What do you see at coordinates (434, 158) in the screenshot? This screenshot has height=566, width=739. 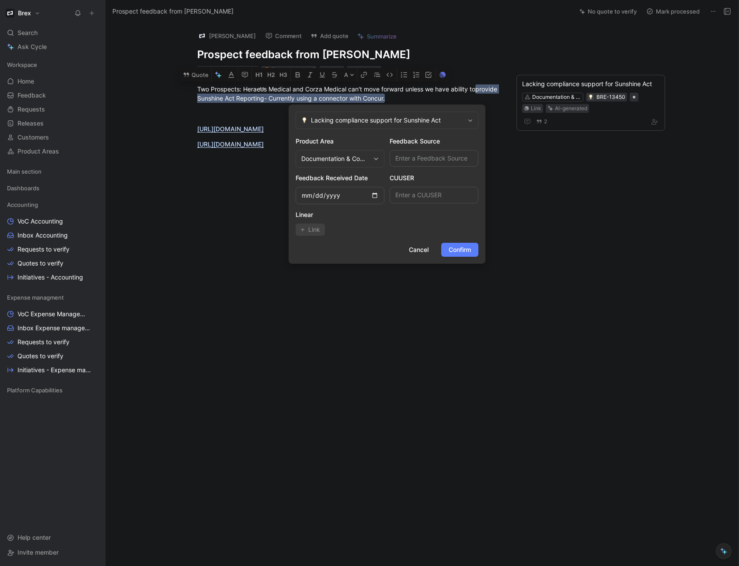 I see `input: Enter a Feedback Source` at bounding box center [434, 158].